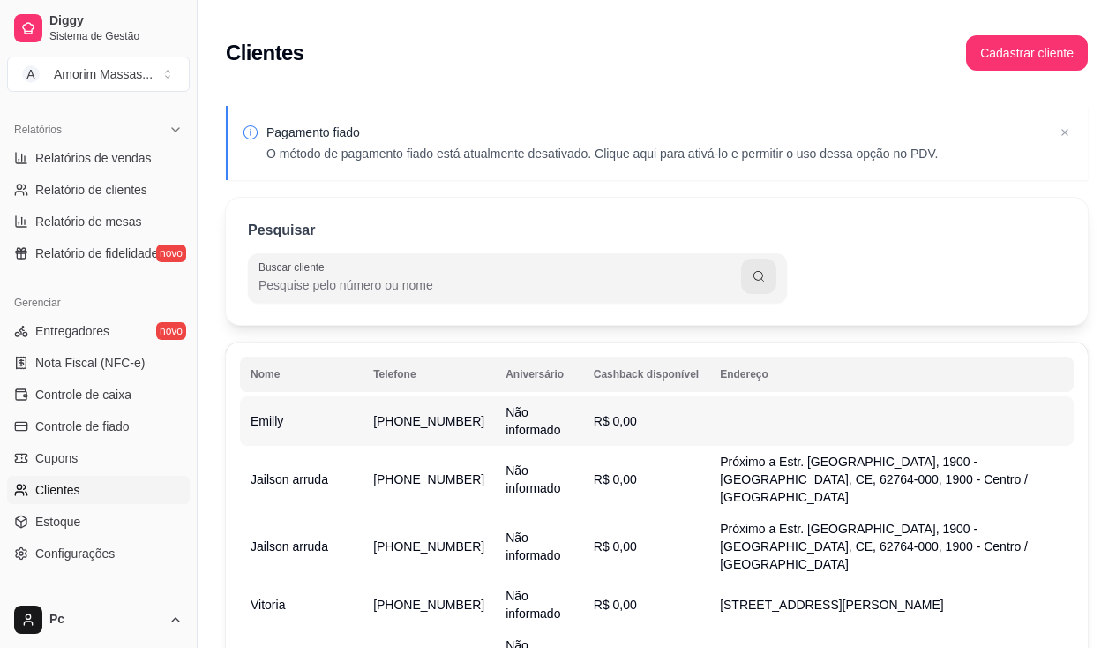 This screenshot has height=648, width=1116. What do you see at coordinates (90, 363) in the screenshot?
I see `span: Nota Fiscal (NFC-e)` at bounding box center [90, 363].